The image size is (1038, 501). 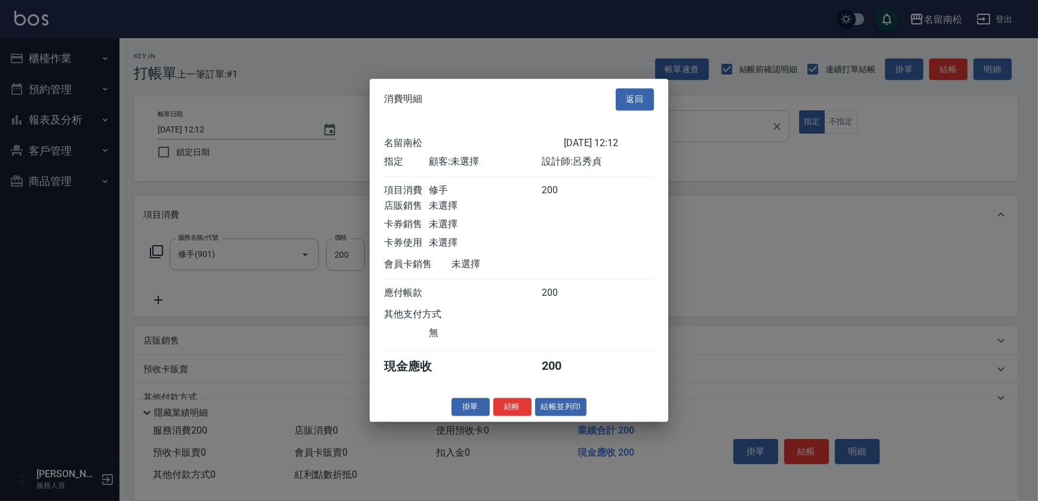 What do you see at coordinates (406, 243) in the screenshot?
I see `div: 卡券使用` at bounding box center [406, 243].